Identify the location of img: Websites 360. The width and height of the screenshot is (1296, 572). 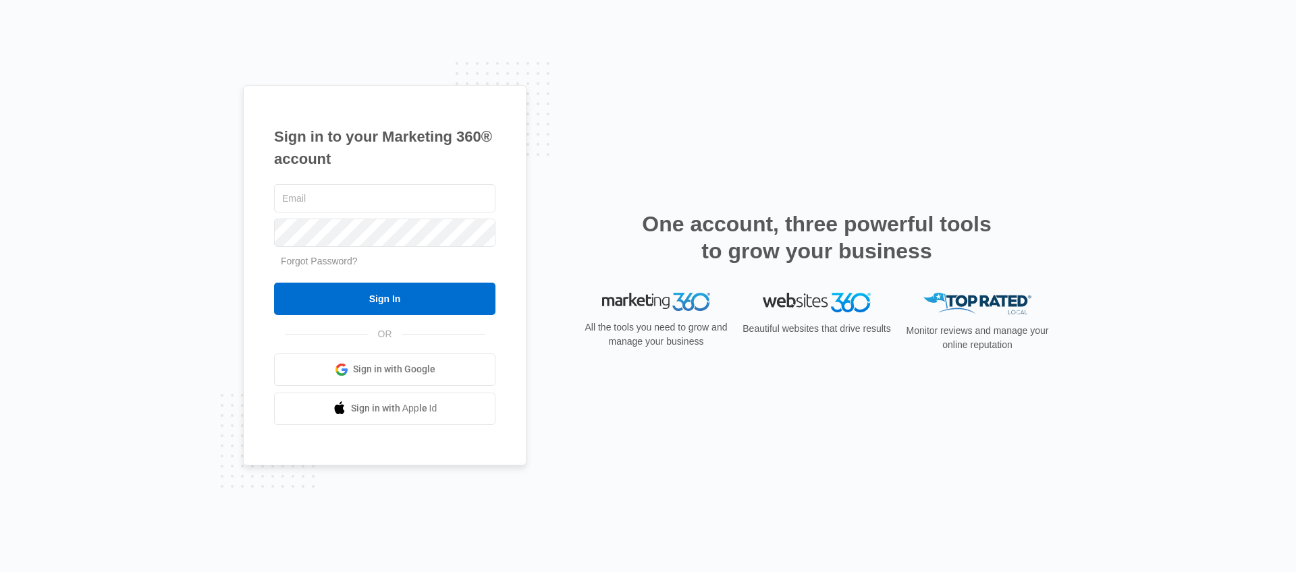
(817, 302).